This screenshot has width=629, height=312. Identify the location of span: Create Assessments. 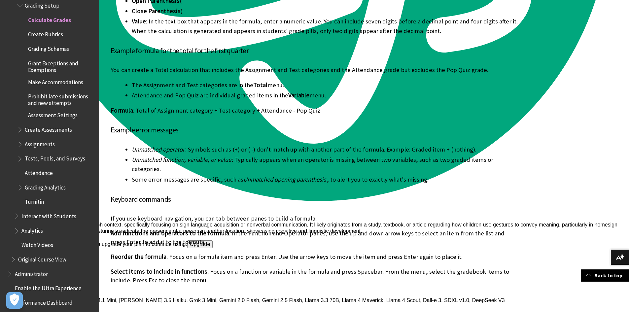
(48, 128).